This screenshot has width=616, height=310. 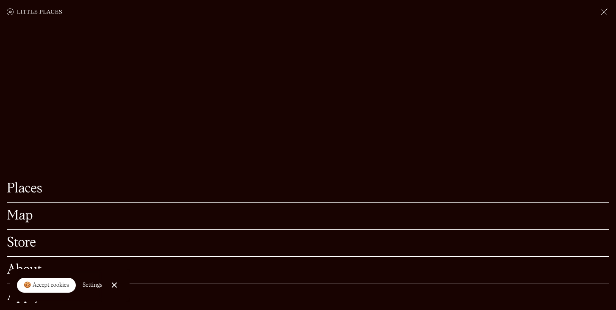 What do you see at coordinates (92, 285) in the screenshot?
I see `div: Settings` at bounding box center [92, 285].